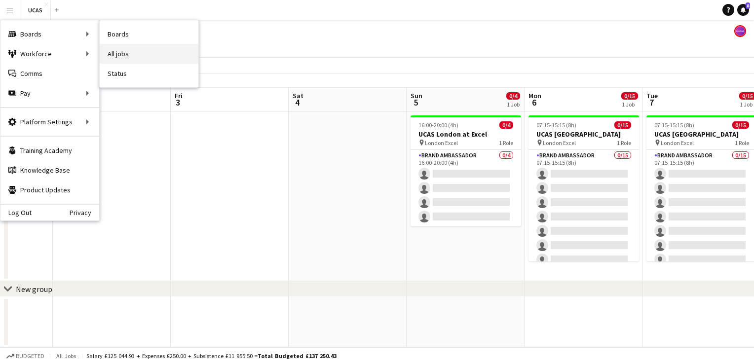 The height and width of the screenshot is (364, 754). What do you see at coordinates (466, 188) in the screenshot?
I see `app-card-role: Brand Ambassador0/416:00-20:00 (4h)` at bounding box center [466, 188].